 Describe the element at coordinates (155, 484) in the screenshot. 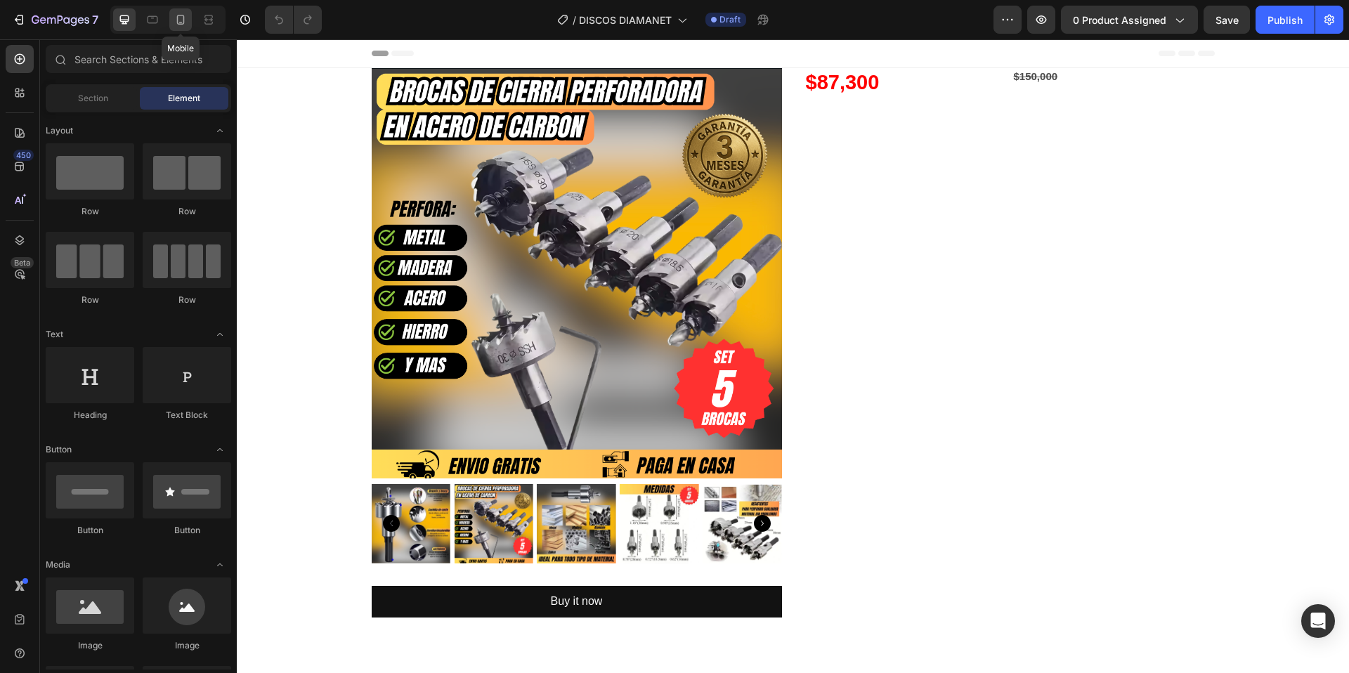

I see `button: Carousel Back Arrow` at that location.